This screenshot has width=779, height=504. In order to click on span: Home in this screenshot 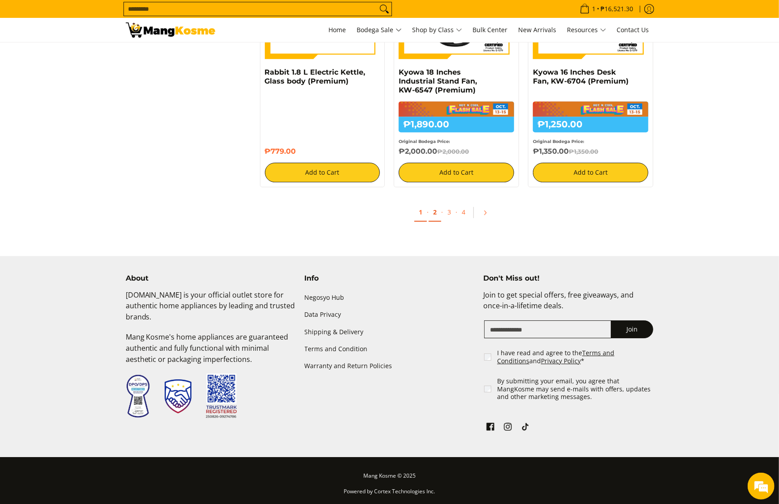, I will do `click(337, 30)`.